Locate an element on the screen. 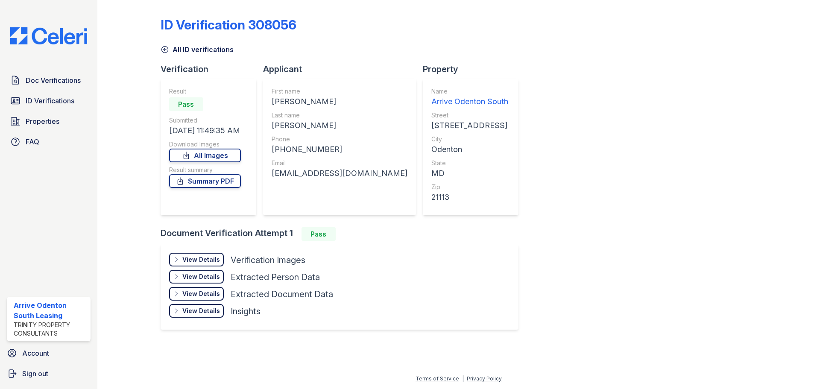  div: Name is located at coordinates (470, 91).